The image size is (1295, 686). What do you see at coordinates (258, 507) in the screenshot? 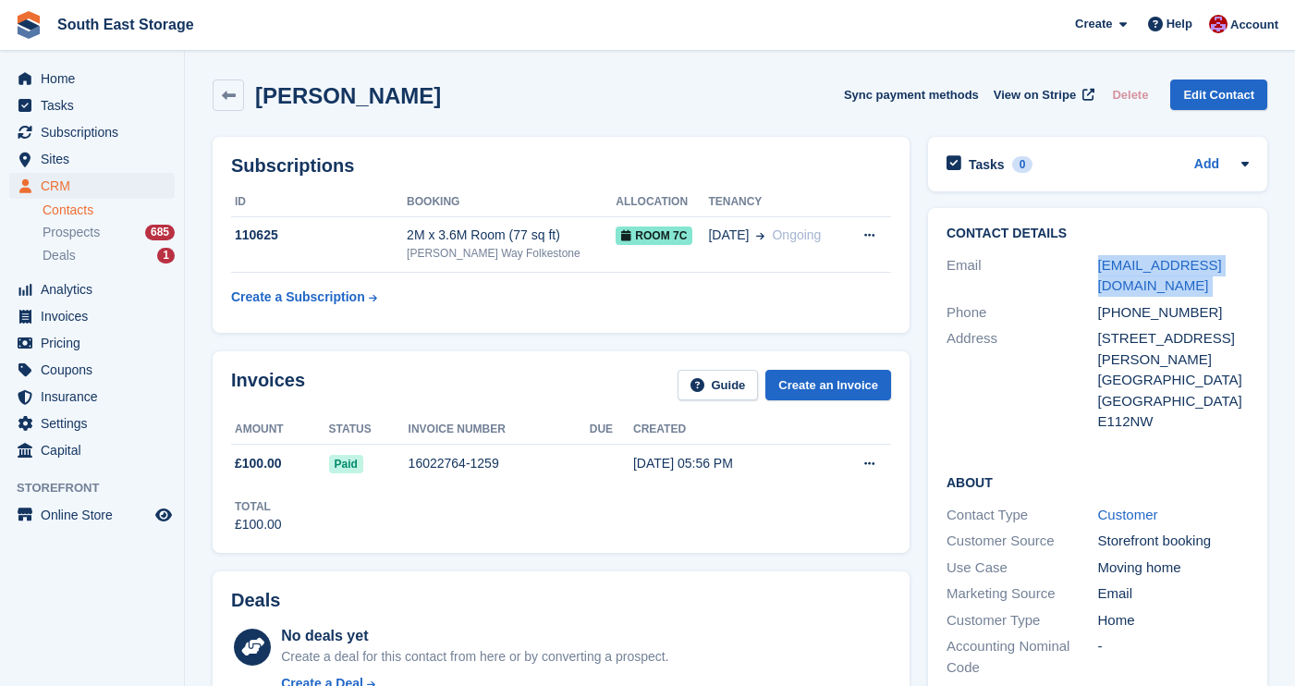
I see `div: Total` at bounding box center [258, 507].